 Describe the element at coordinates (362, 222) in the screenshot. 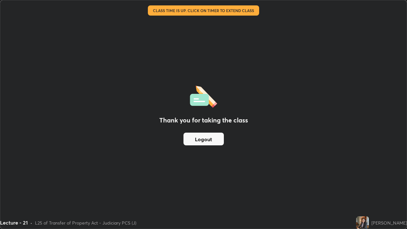

I see `img: f8d22af1ab184ebab6c0401e38a227d9.jpg` at that location.